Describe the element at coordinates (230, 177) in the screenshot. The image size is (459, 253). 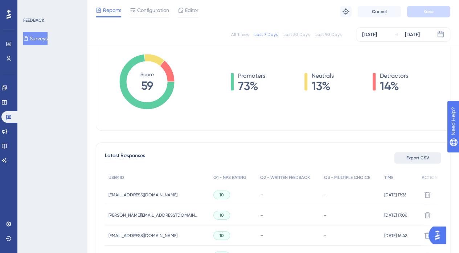
I see `span: Q1 - NPS RATING` at that location.